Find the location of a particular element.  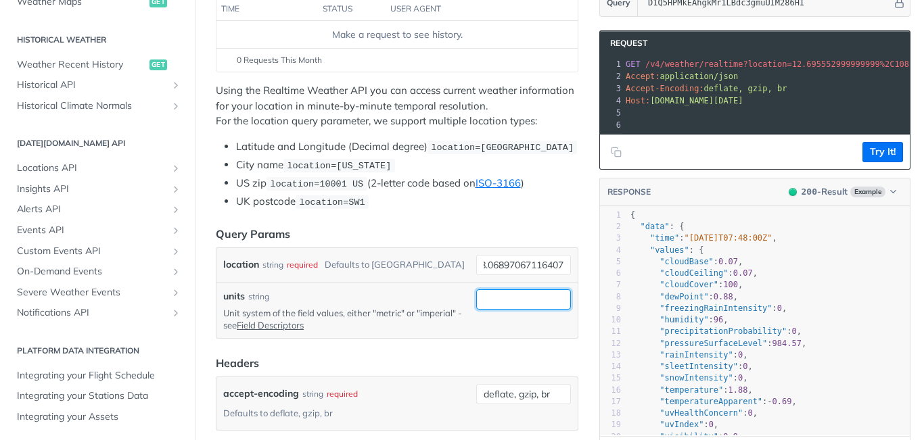

li: Latitude and Longitude (Decimal degree) is located at coordinates (407, 147).